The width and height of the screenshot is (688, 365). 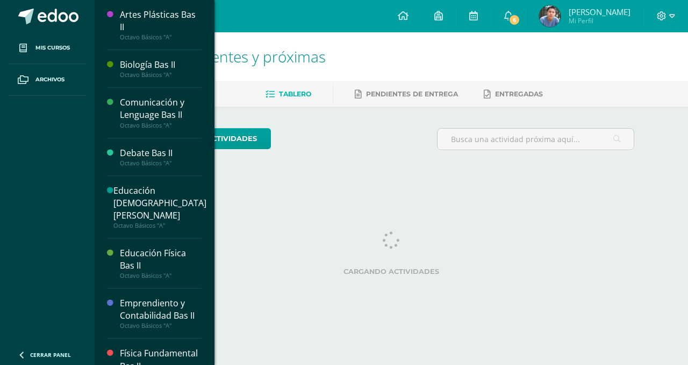 What do you see at coordinates (161, 263) in the screenshot?
I see `a: Educación Física Bas IIOctavo Básicos "A"` at bounding box center [161, 263].